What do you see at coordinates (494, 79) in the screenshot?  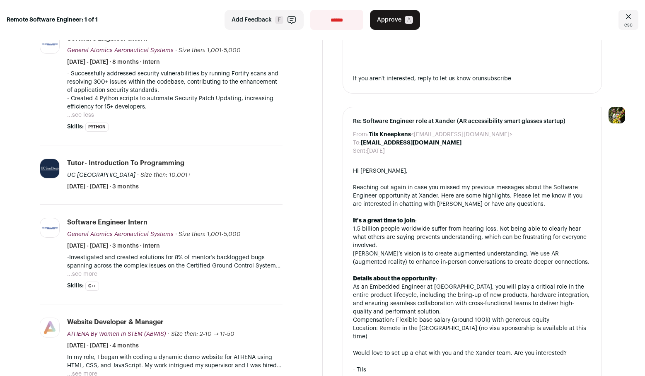 I see `a: unsubscribe` at bounding box center [494, 79].